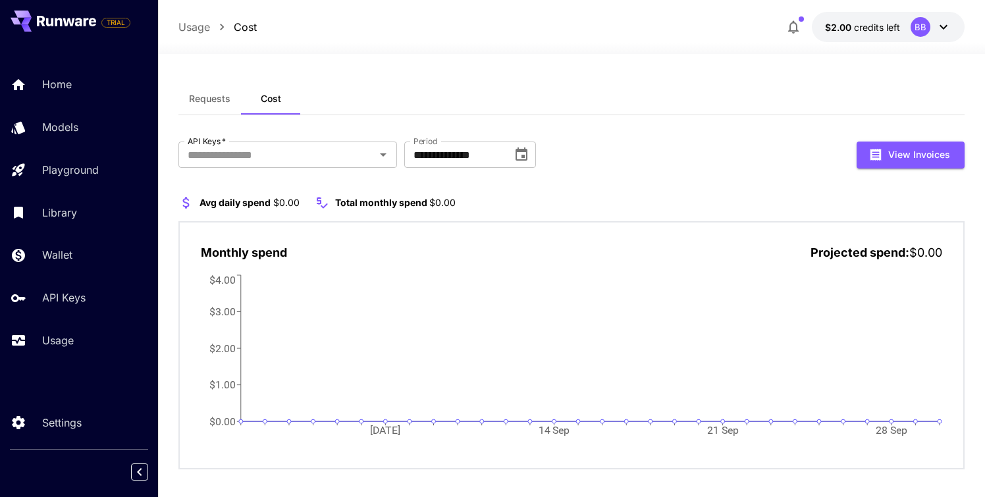 This screenshot has height=497, width=985. I want to click on button: $1.9994BB, so click(889, 27).